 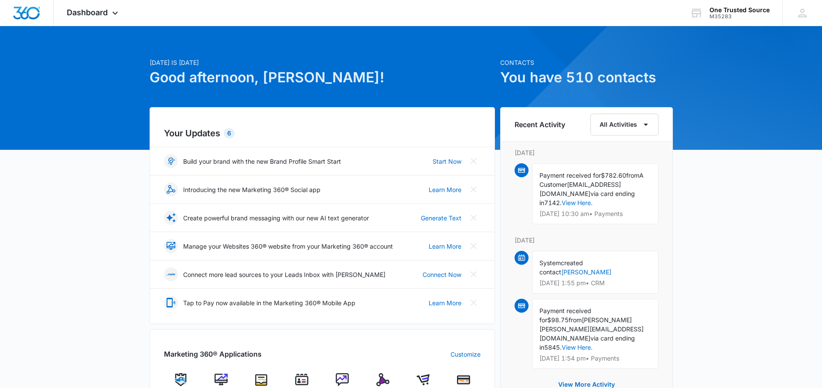 I want to click on h2: Your Updates, so click(x=322, y=133).